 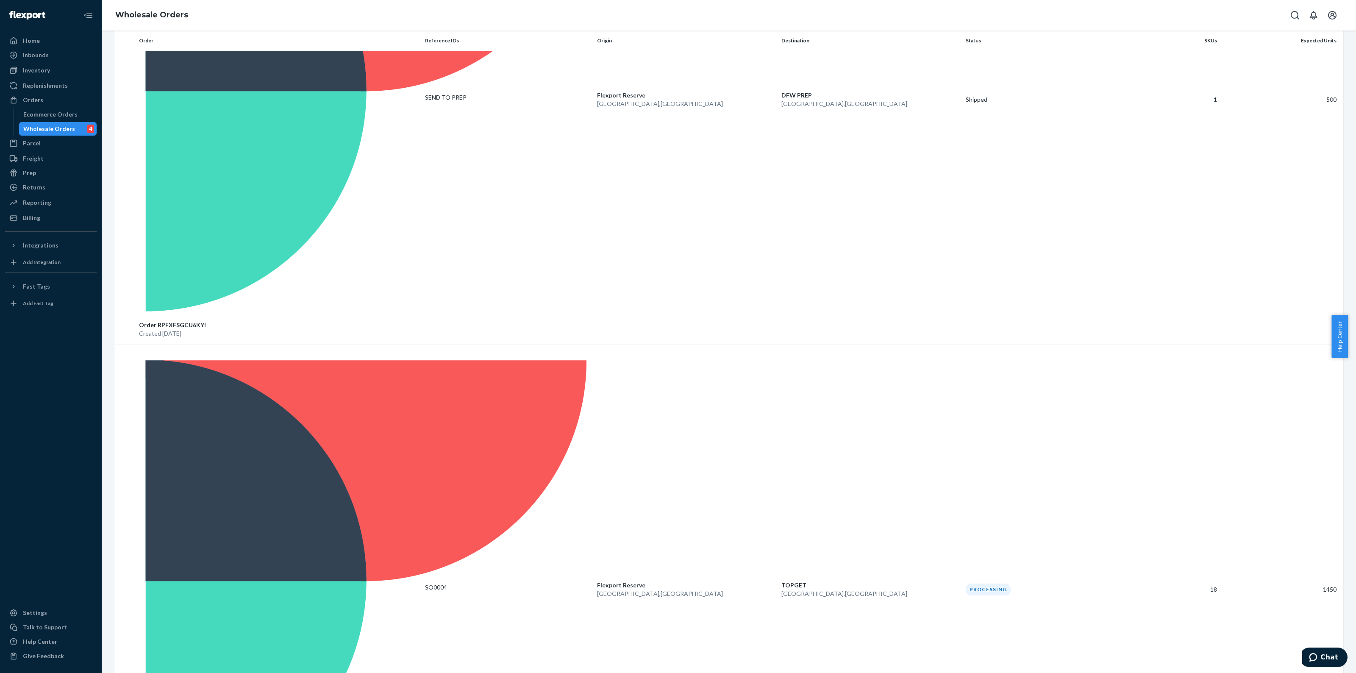 I want to click on a: Add Integration, so click(x=51, y=262).